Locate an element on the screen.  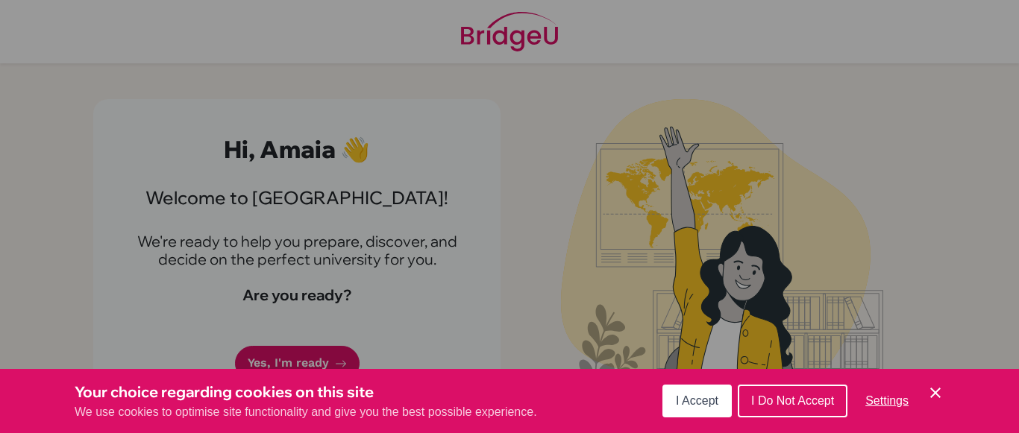
span: I Do Not Accept is located at coordinates (792, 401).